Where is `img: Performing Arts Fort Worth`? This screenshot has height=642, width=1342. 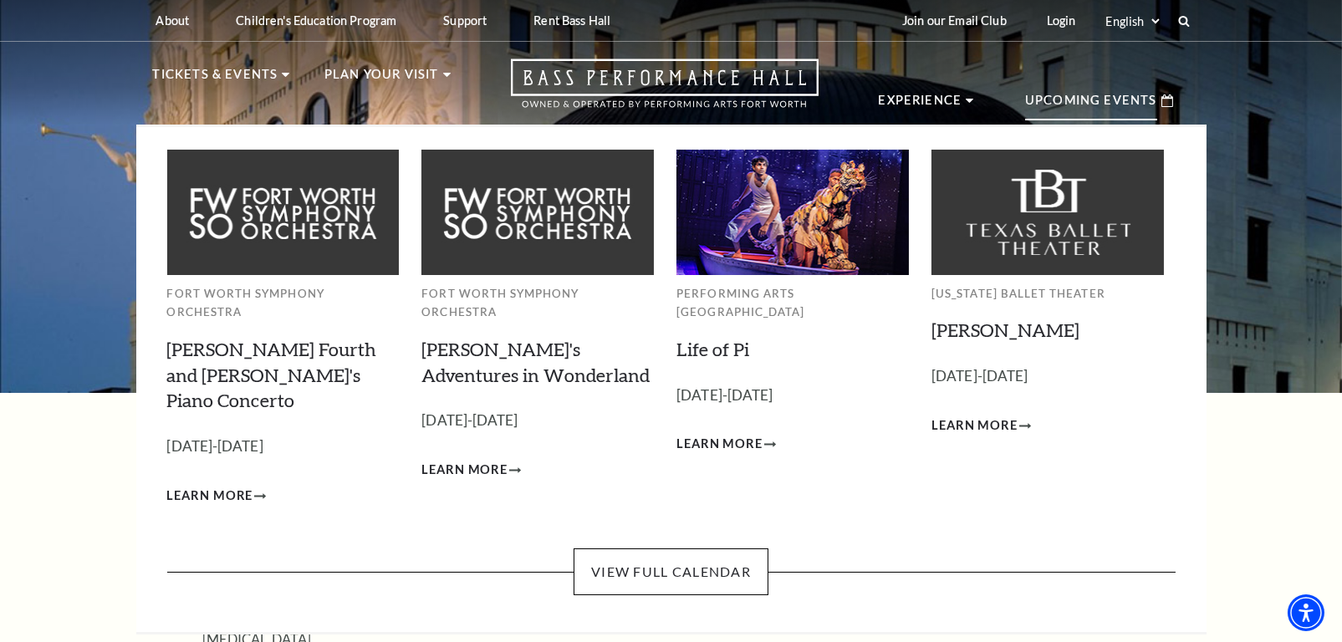
img: Performing Arts Fort Worth is located at coordinates (793, 212).